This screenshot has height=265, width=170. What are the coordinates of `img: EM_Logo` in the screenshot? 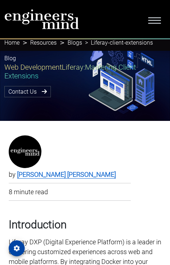 It's located at (25, 152).